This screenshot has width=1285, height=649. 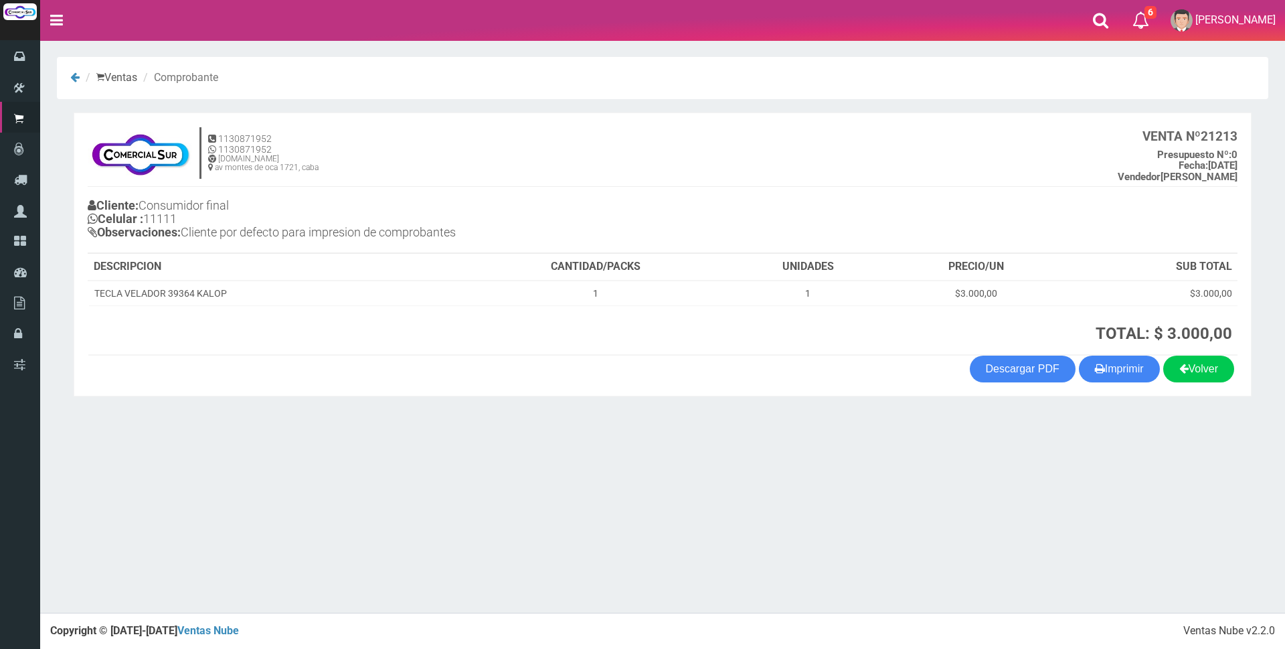 I want to click on strong: VENTA Nº, so click(x=1171, y=136).